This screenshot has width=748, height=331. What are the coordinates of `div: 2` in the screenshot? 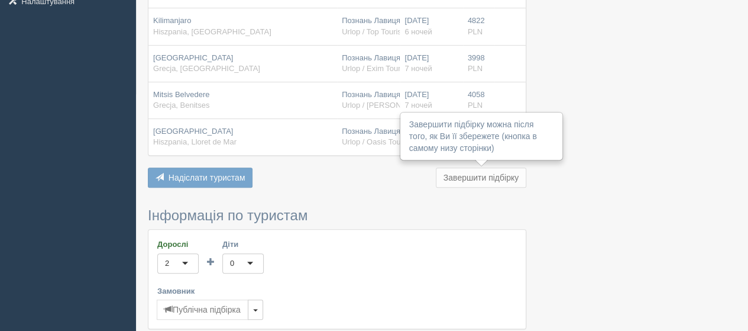 It's located at (167, 263).